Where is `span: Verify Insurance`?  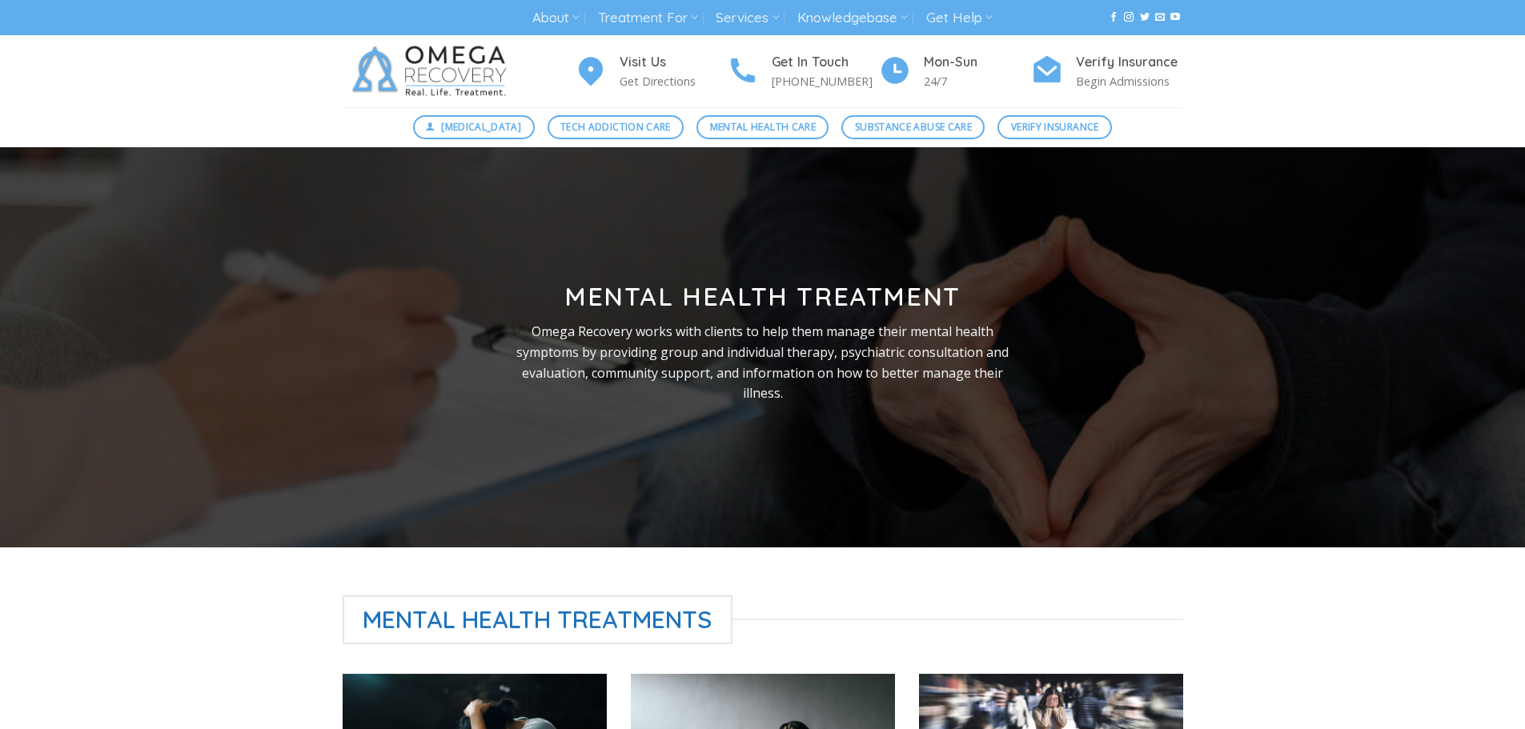
span: Verify Insurance is located at coordinates (1055, 126).